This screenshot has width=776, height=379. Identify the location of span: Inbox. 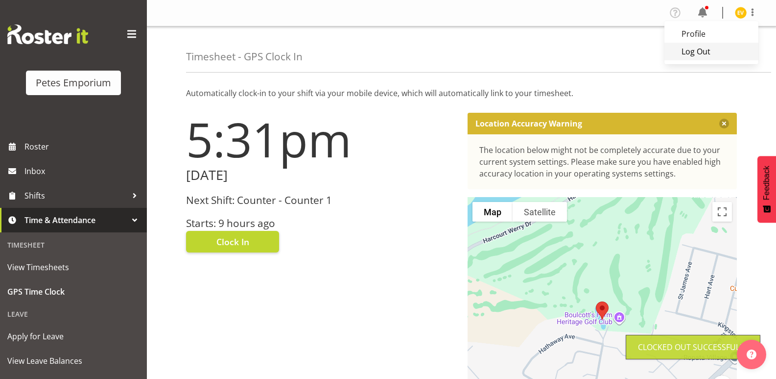
(83, 171).